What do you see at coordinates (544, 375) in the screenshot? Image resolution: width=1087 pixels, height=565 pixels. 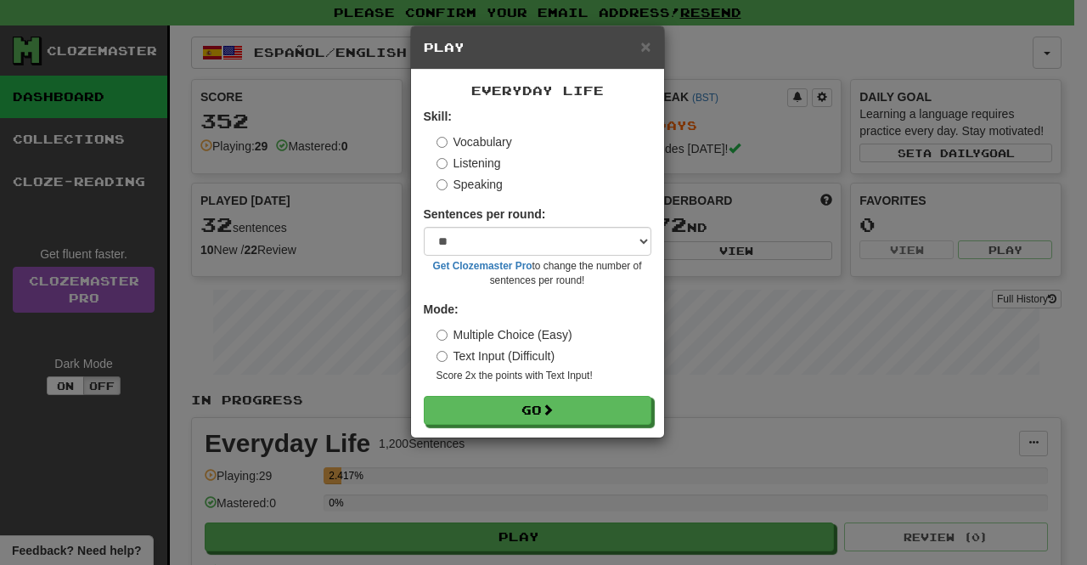 I see `small: Score 2x the points with Text Input !` at bounding box center [544, 375].